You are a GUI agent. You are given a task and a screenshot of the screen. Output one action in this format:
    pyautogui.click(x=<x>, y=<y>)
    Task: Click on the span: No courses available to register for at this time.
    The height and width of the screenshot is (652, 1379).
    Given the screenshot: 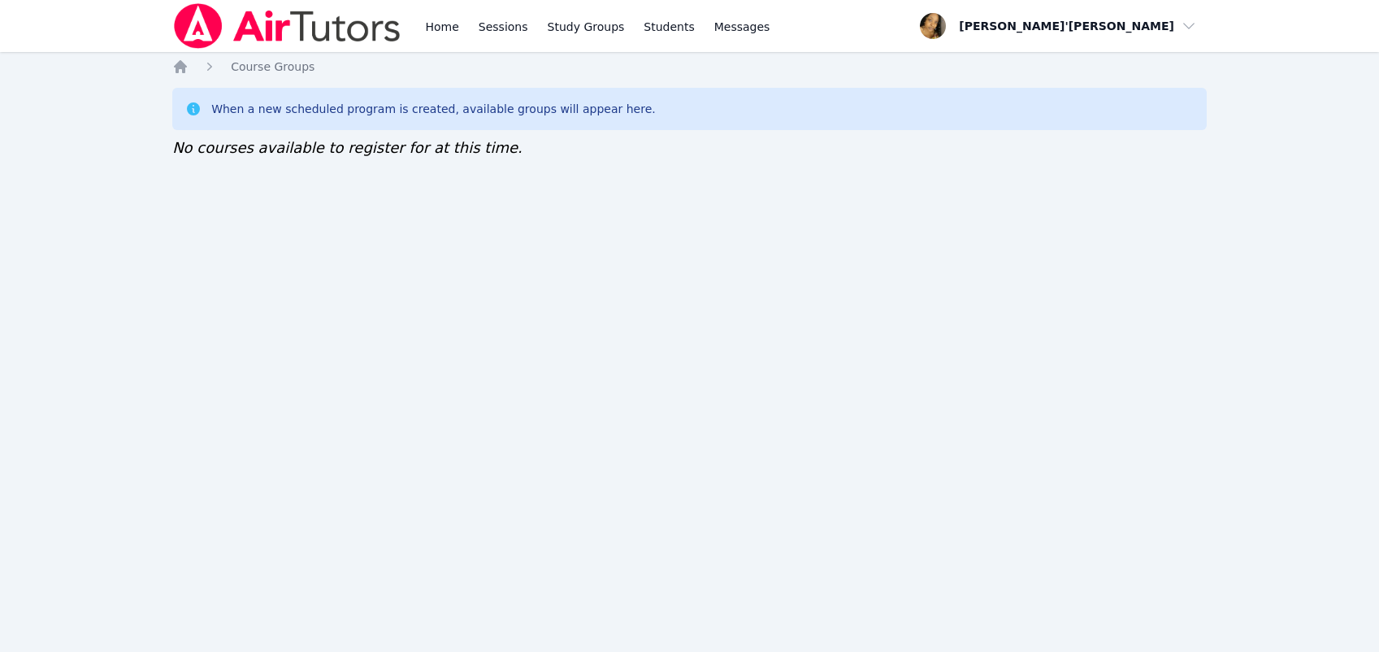 What is the action you would take?
    pyautogui.click(x=347, y=147)
    